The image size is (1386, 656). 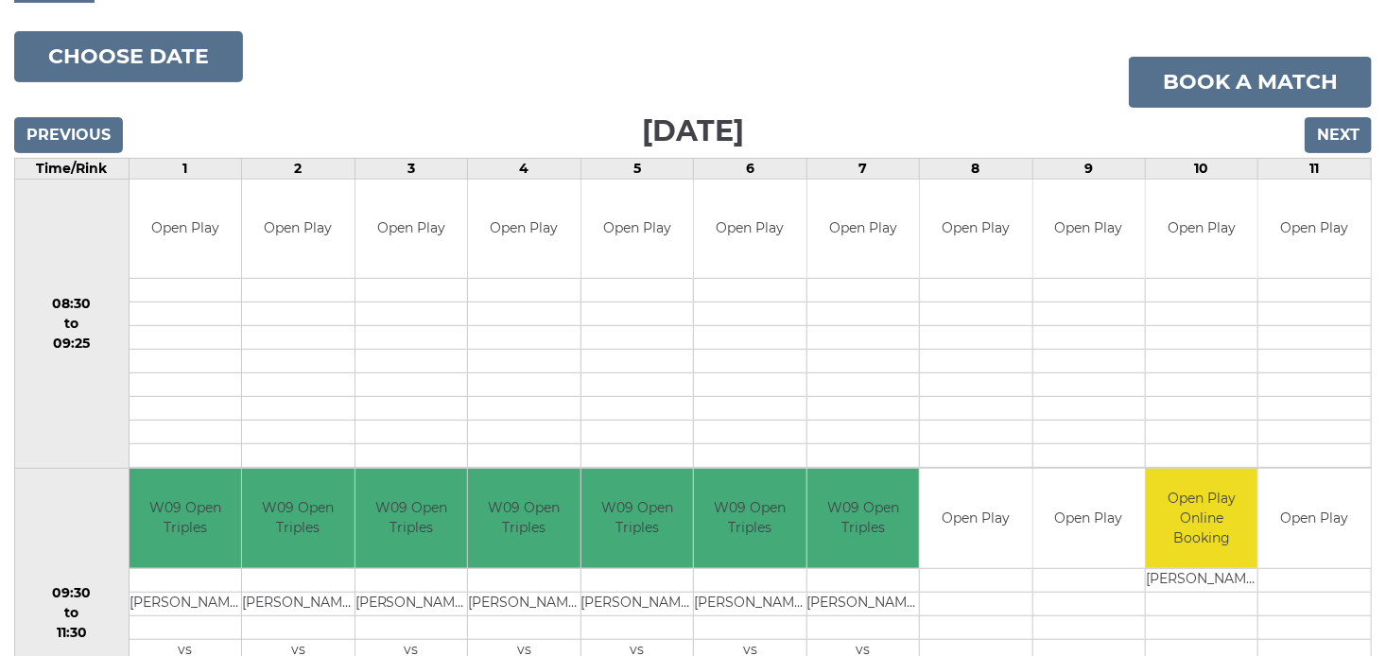 I want to click on td: 1, so click(x=184, y=168).